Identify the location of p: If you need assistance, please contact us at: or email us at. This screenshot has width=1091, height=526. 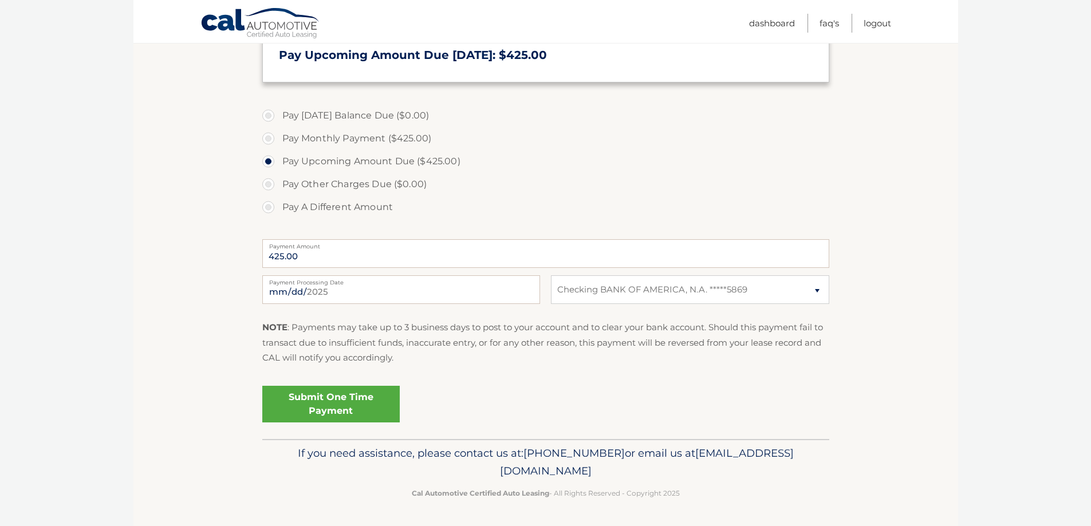
(546, 463).